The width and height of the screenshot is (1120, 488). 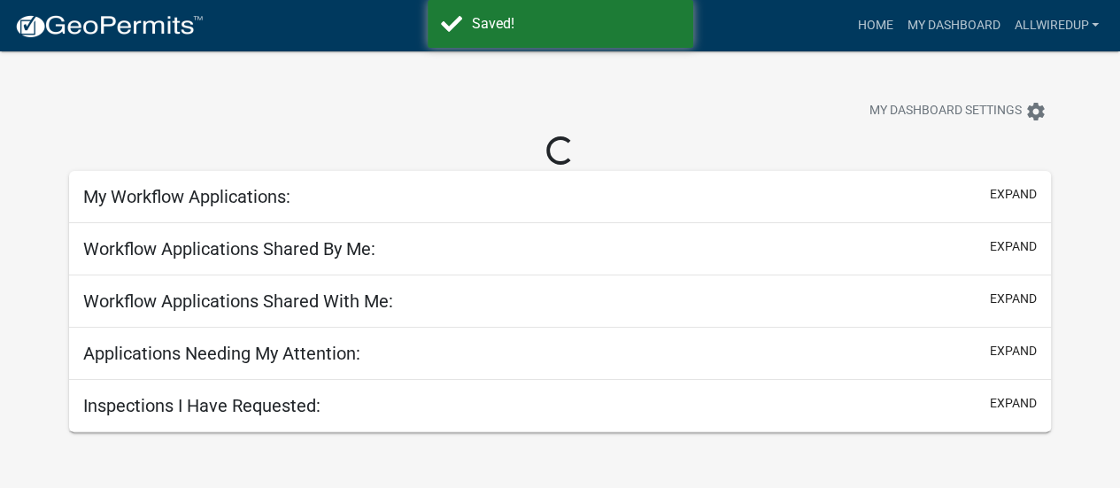 I want to click on button: My Dashboard Settingssettings, so click(x=958, y=111).